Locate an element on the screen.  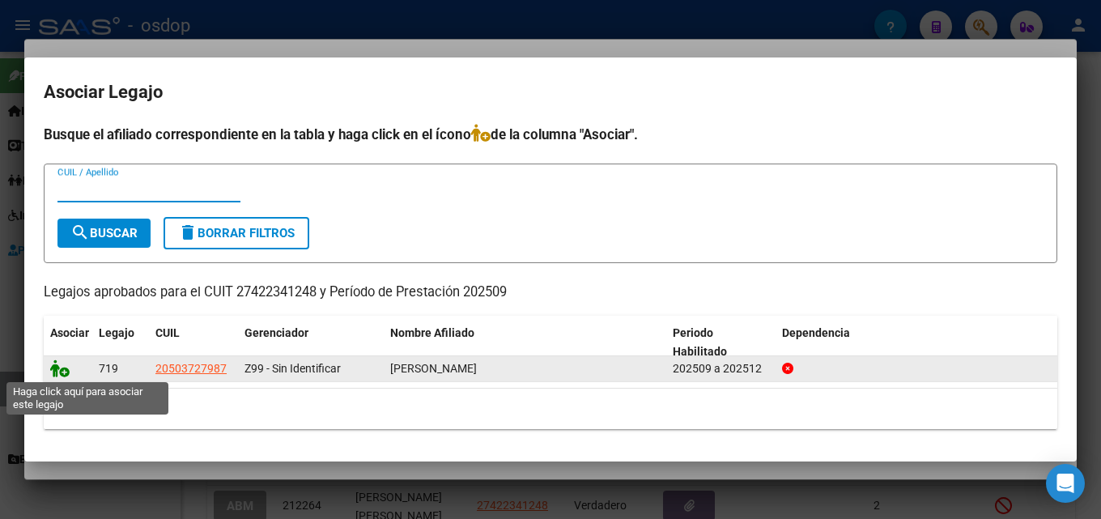
datatable-header-cell: Dependencia is located at coordinates (916, 342).